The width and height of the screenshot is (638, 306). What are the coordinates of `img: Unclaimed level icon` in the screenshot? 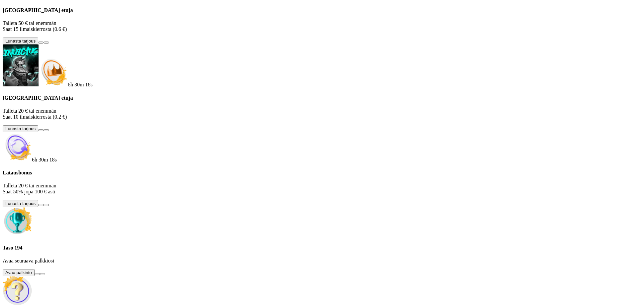 It's located at (17, 222).